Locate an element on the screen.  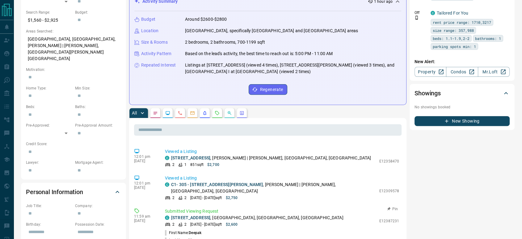
p: Mortgage Agent: is located at coordinates (98, 162).